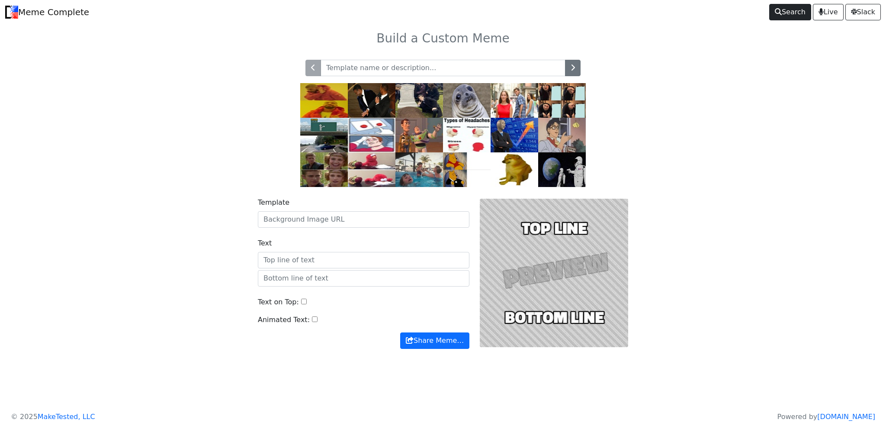  What do you see at coordinates (828, 12) in the screenshot?
I see `a: Live` at bounding box center [828, 12].